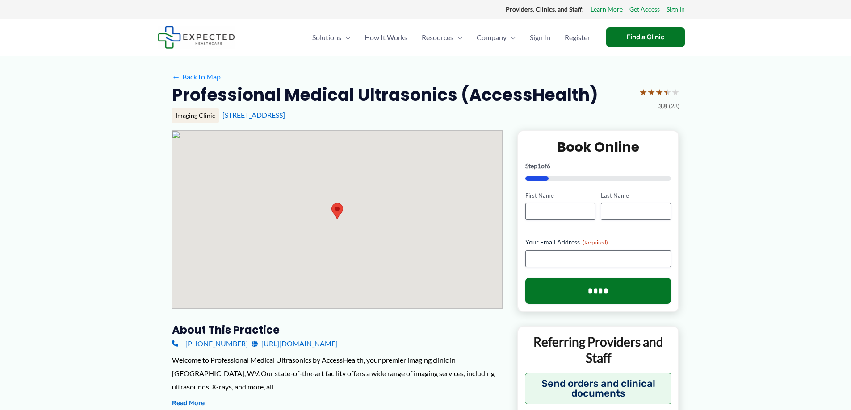  What do you see at coordinates (644, 9) in the screenshot?
I see `a: Get Access` at bounding box center [644, 9].